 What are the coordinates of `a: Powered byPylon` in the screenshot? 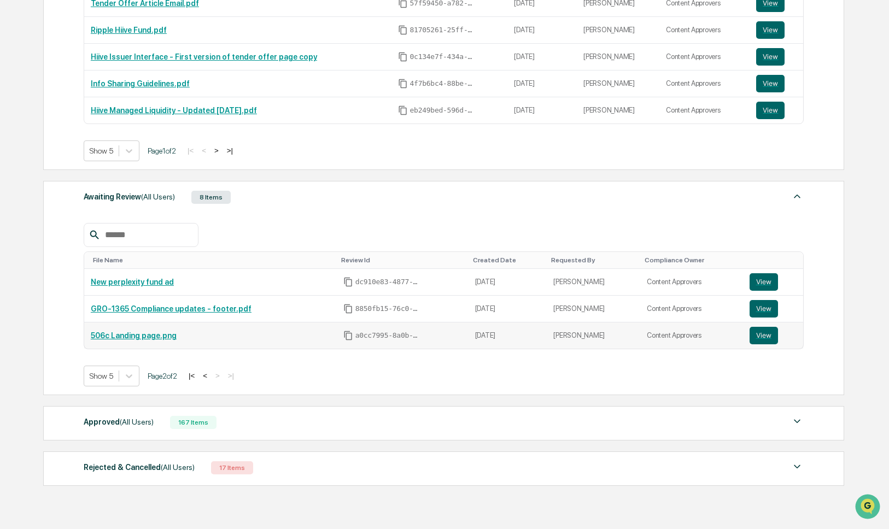 It's located at (104, 189).